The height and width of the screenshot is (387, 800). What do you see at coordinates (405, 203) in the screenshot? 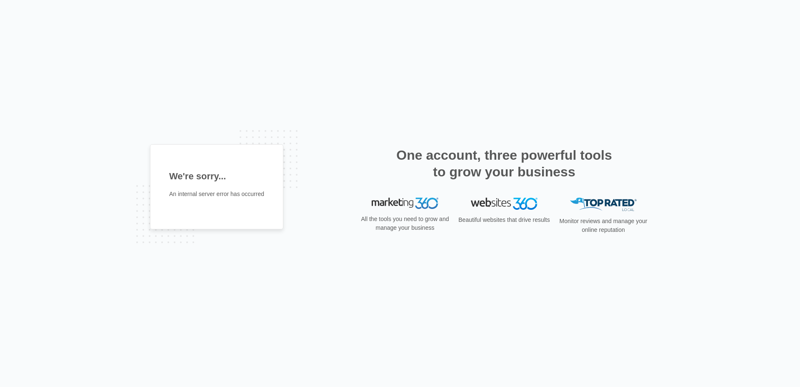
I see `img: Marketing 360` at bounding box center [405, 203].